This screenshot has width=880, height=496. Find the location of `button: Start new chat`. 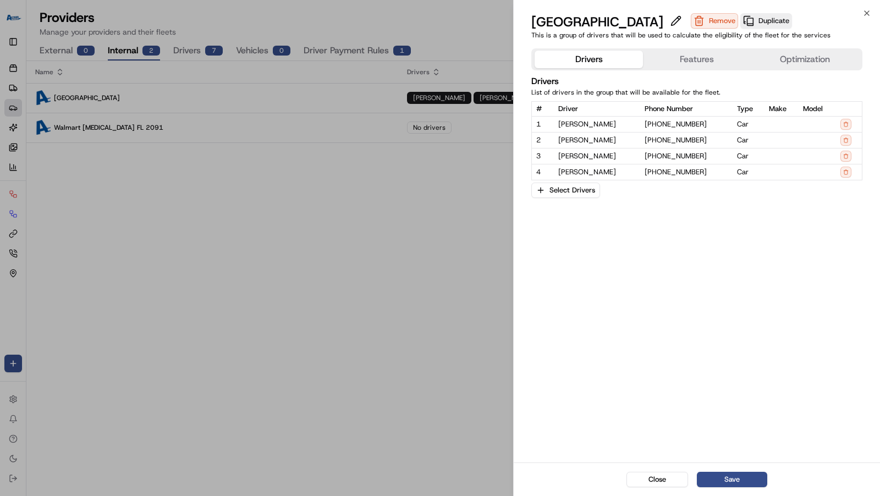

button: Start new chat is located at coordinates (194, 114).